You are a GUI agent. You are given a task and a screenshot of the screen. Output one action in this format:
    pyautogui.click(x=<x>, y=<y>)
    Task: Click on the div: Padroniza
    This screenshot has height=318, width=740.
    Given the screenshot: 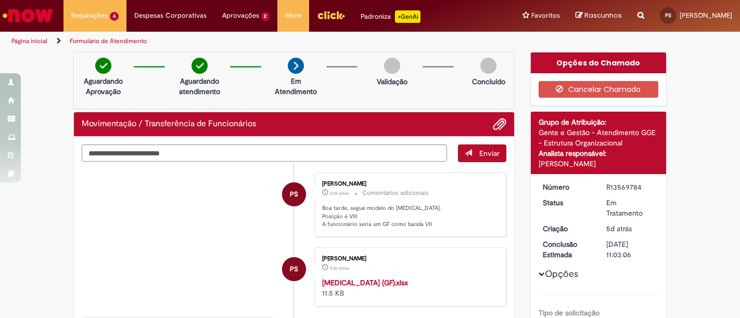 What is the action you would take?
    pyautogui.click(x=390, y=17)
    